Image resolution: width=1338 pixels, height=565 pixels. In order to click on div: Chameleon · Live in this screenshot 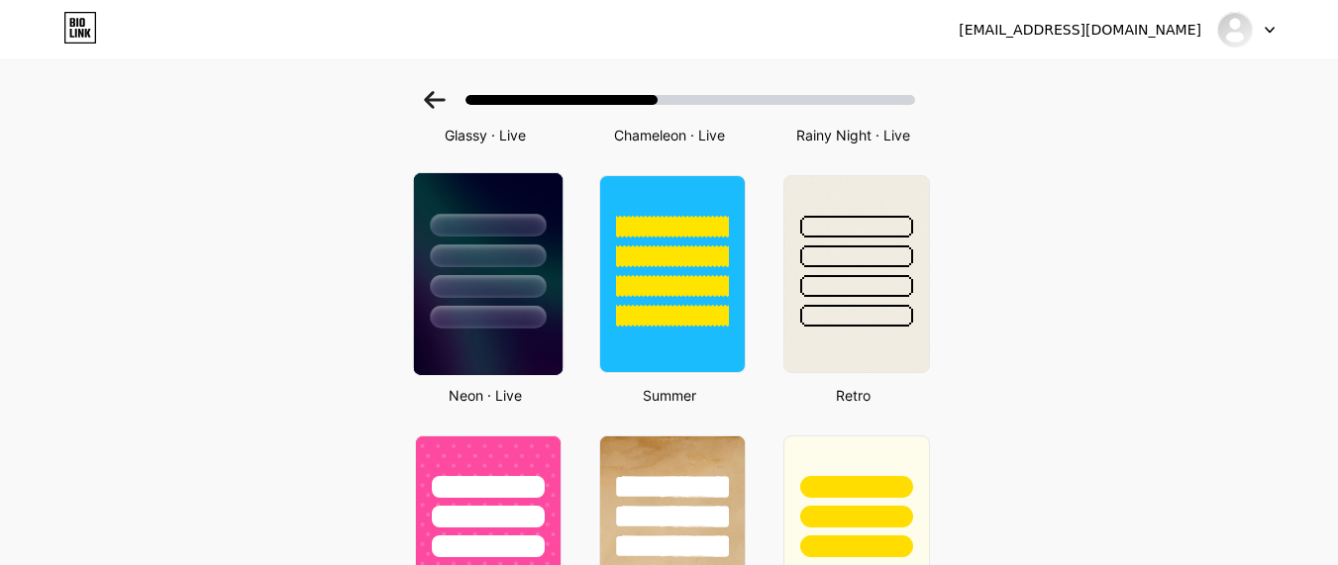, I will do `click(669, 135)`.